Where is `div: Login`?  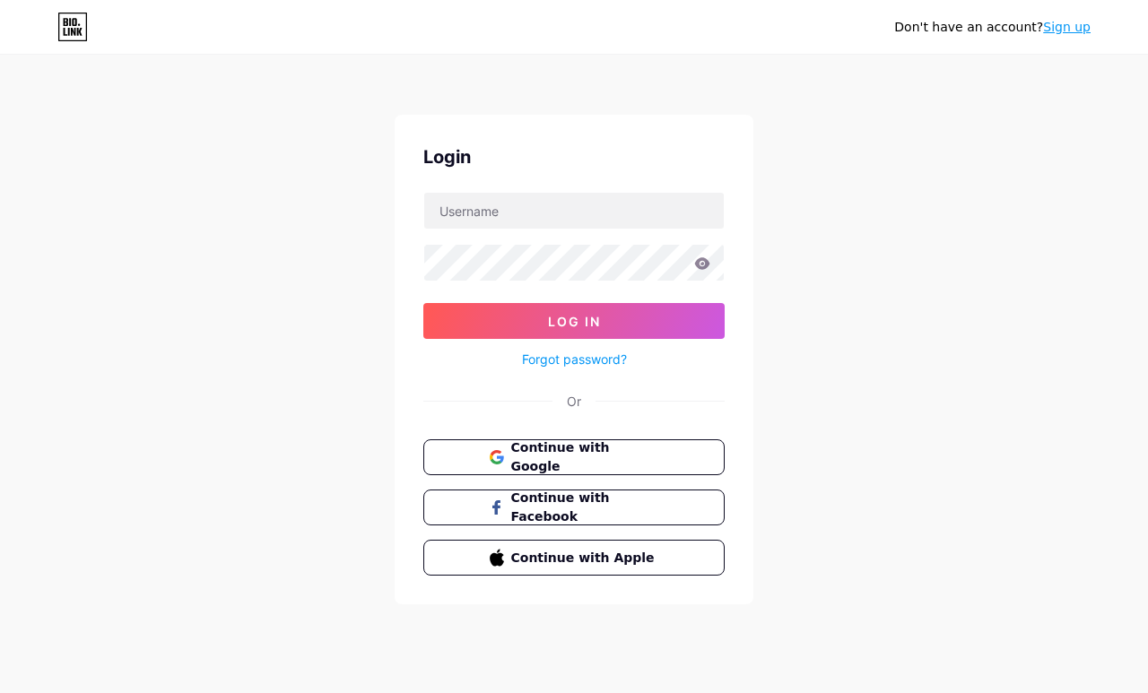
div: Login is located at coordinates (574, 157).